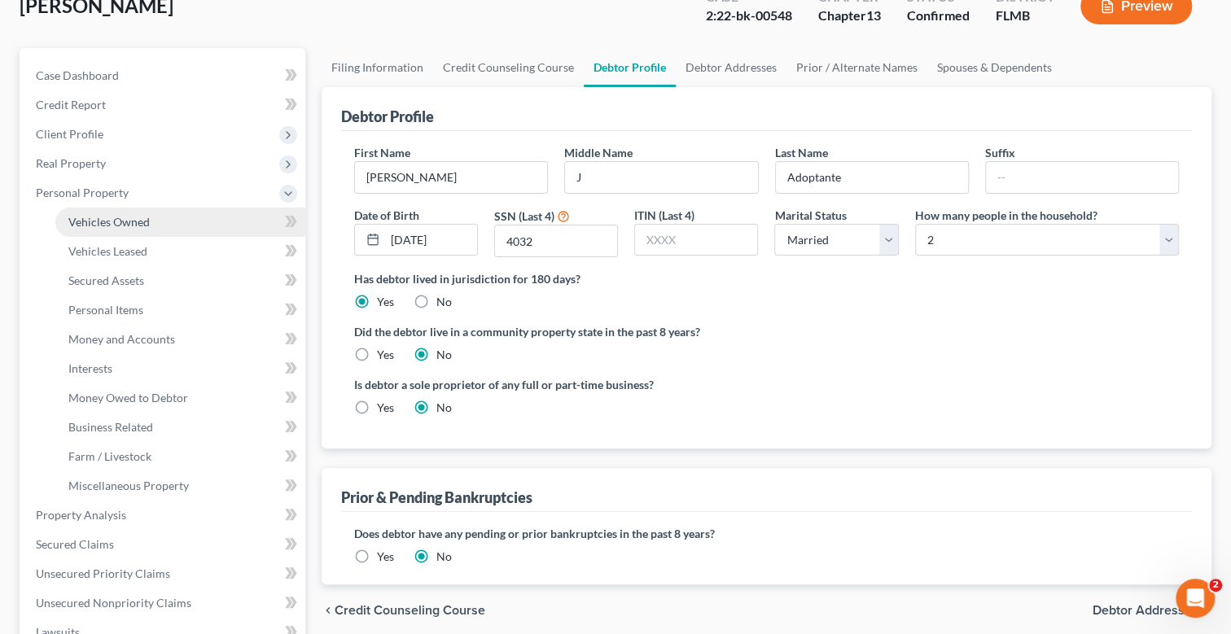  I want to click on label: SSN (Last 4), so click(525, 216).